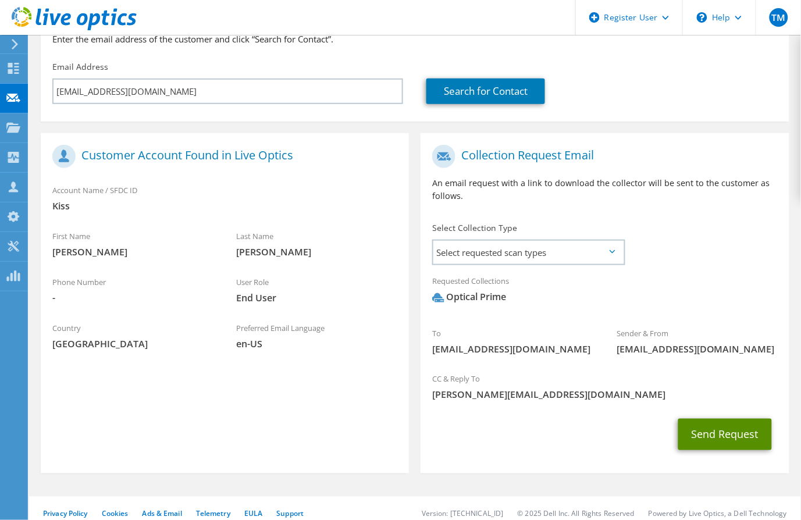 The image size is (801, 520). What do you see at coordinates (576, 514) in the screenshot?
I see `li: © 2025 Dell Inc. All Rights Reserved` at bounding box center [576, 514].